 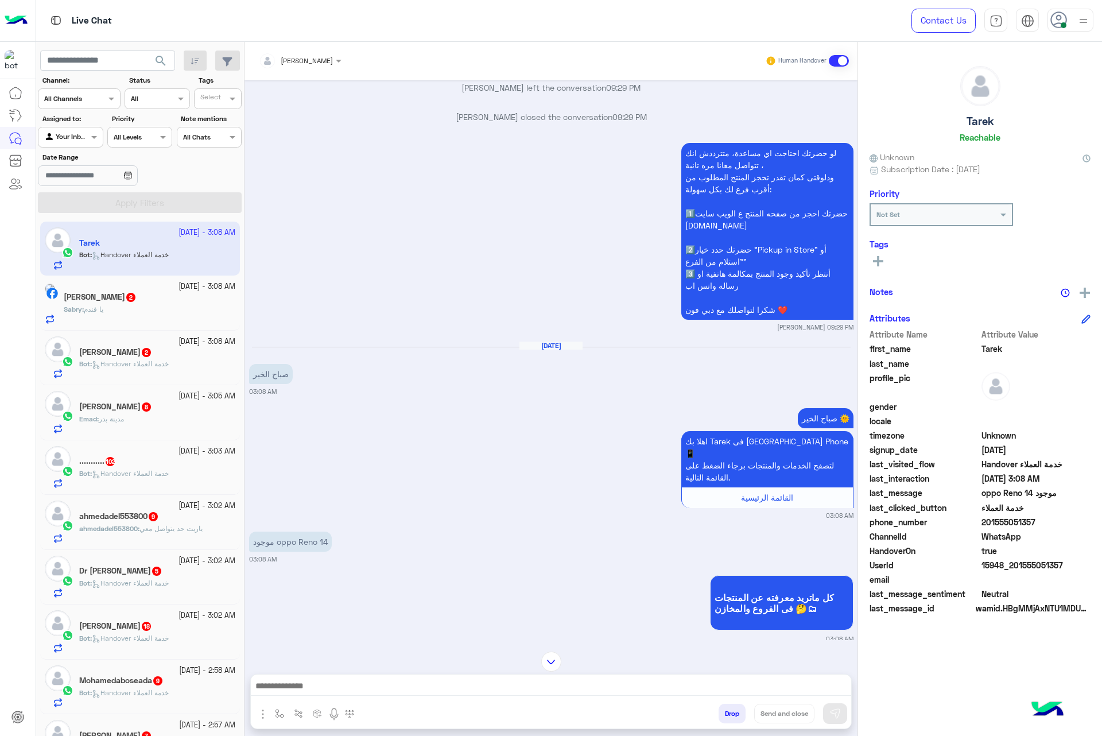 I want to click on span: first_name, so click(x=924, y=349).